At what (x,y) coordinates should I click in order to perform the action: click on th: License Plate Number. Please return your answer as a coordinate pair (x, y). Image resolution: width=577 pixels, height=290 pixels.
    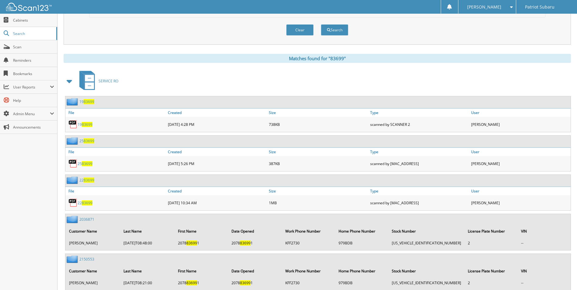
    Looking at the image, I should click on (491, 271).